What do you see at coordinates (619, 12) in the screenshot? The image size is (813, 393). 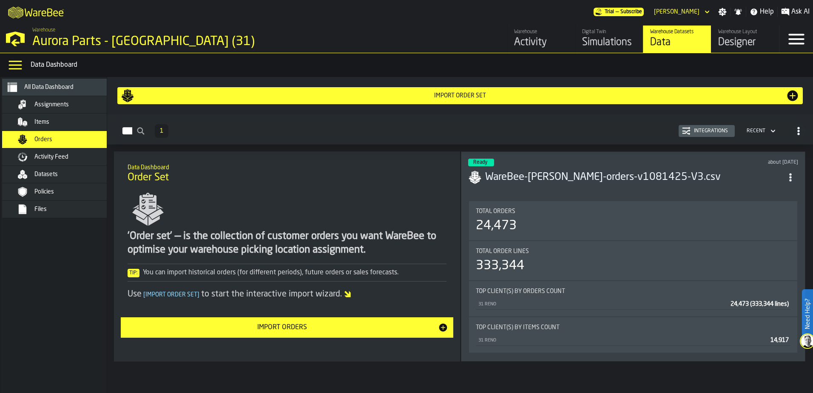 I see `a: link-to-/wh/i/aa2e4adb-2cd5-4688-aa4a-ec82bcf75d46/pricing/` at bounding box center [619, 12].